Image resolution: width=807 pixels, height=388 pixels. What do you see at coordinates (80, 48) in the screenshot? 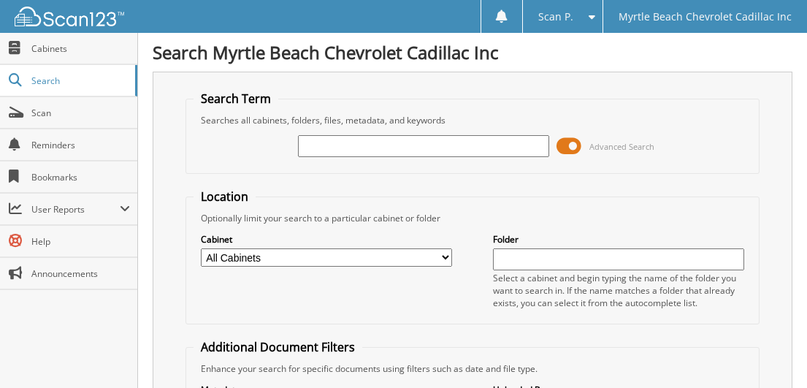
I see `span: Cabinets` at bounding box center [80, 48].